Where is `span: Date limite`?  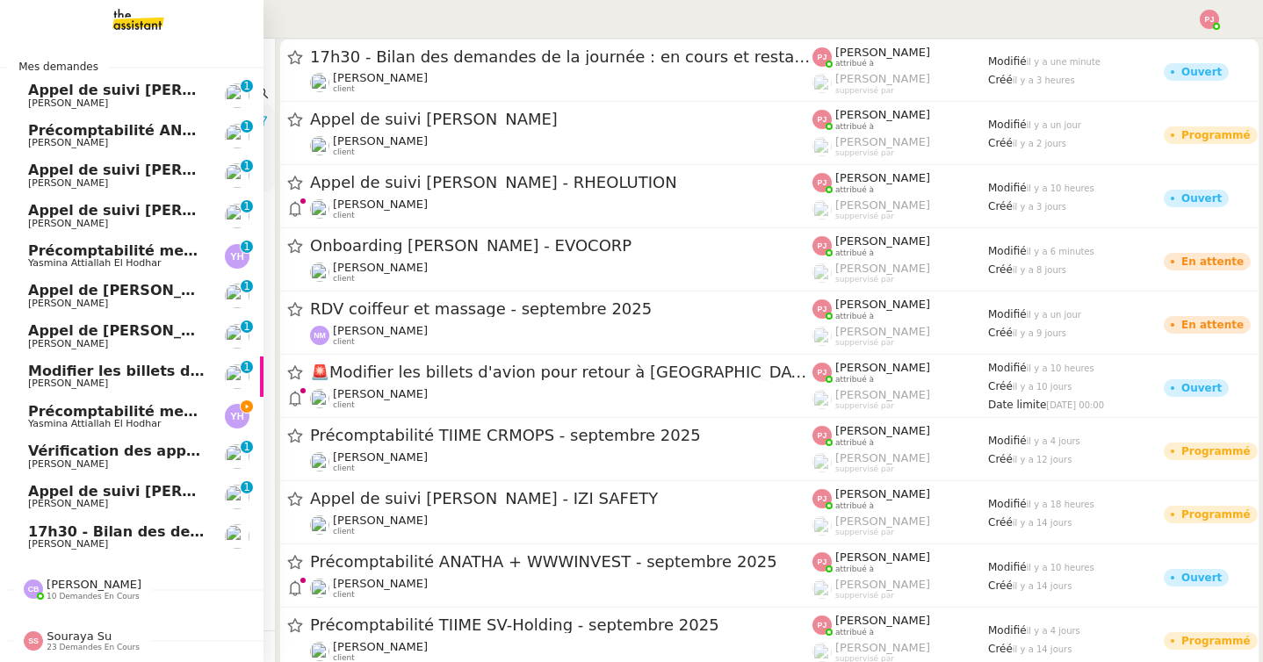
span: Date limite is located at coordinates (1017, 405).